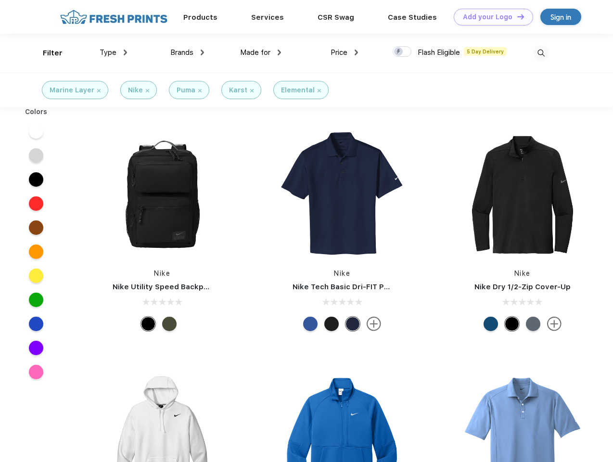 Image resolution: width=613 pixels, height=462 pixels. What do you see at coordinates (523, 287) in the screenshot?
I see `a: Nike Dry 1/2-Zip Cover-Up` at bounding box center [523, 287].